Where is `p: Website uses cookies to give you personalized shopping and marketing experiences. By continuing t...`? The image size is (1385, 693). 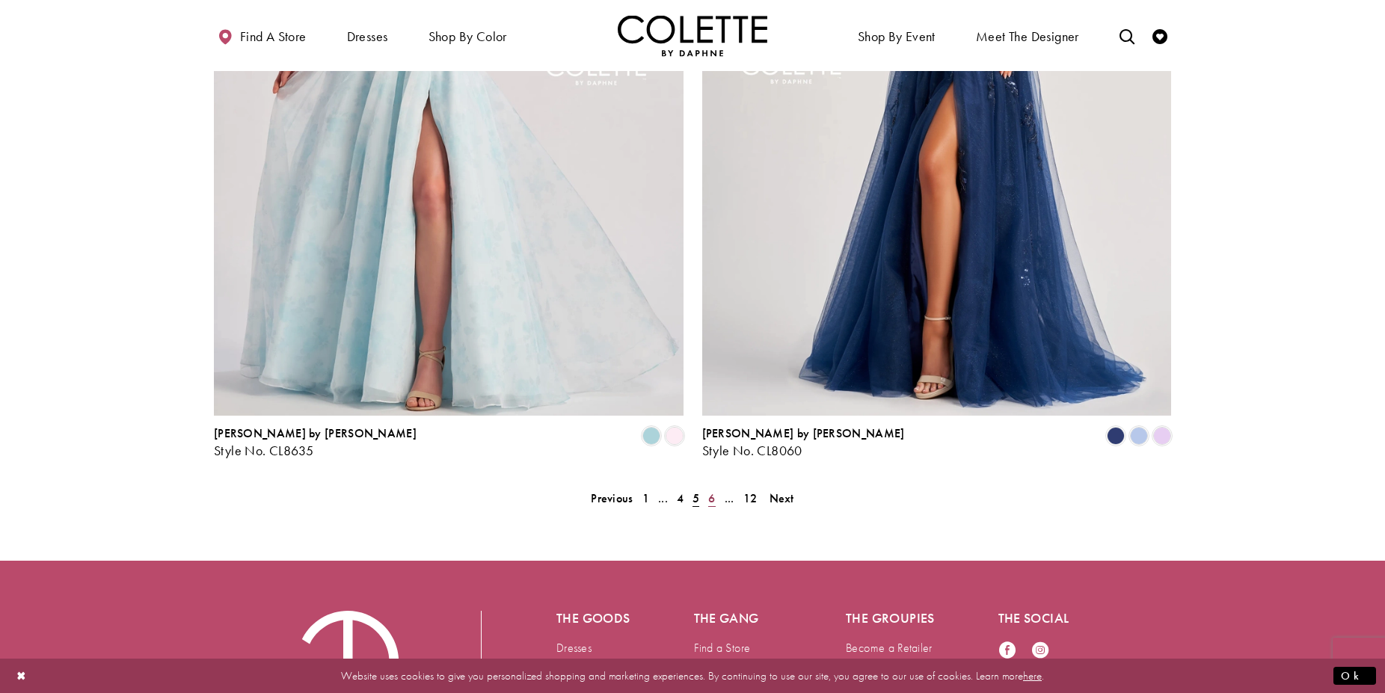
p: Website uses cookies to give you personalized shopping and marketing experiences. By continuing t... is located at coordinates (693, 675).